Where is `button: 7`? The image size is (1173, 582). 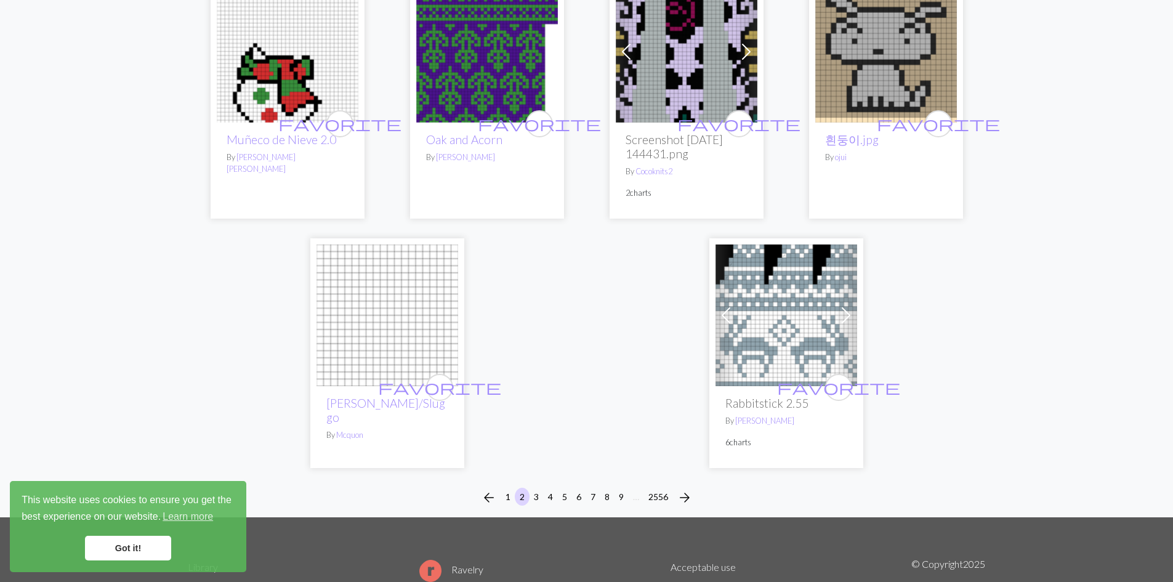 button: 7 is located at coordinates (593, 496).